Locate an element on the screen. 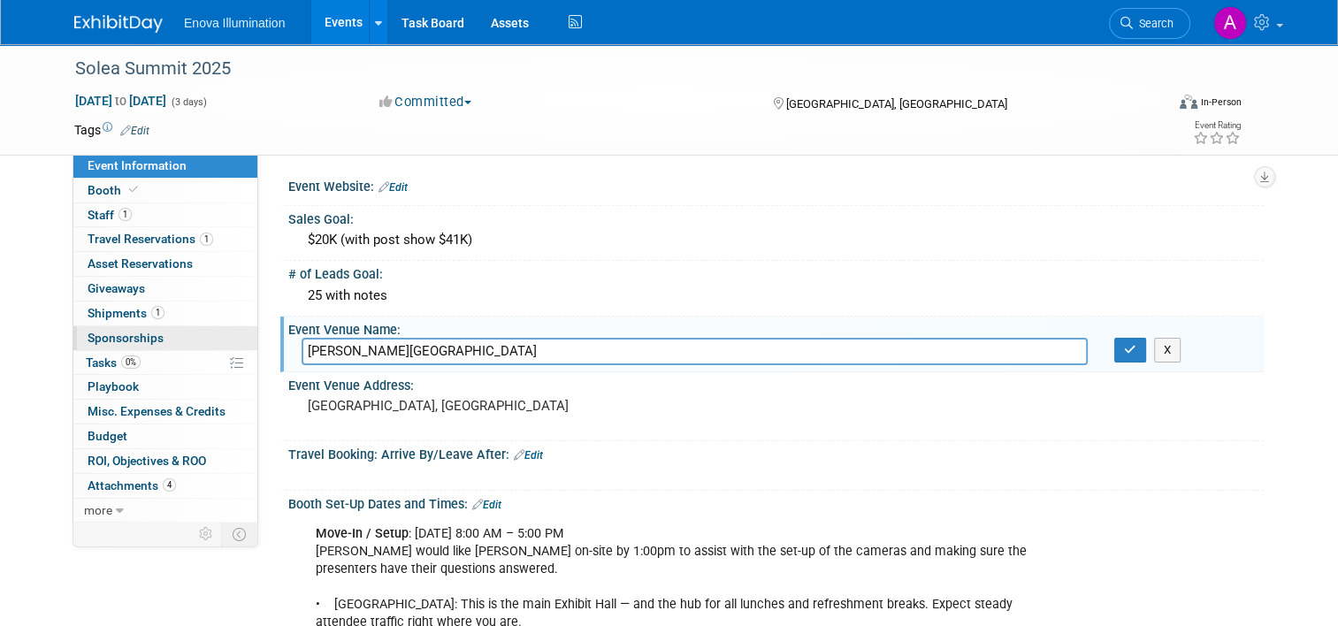 Image resolution: width=1338 pixels, height=626 pixels. button: Committed is located at coordinates (425, 102).